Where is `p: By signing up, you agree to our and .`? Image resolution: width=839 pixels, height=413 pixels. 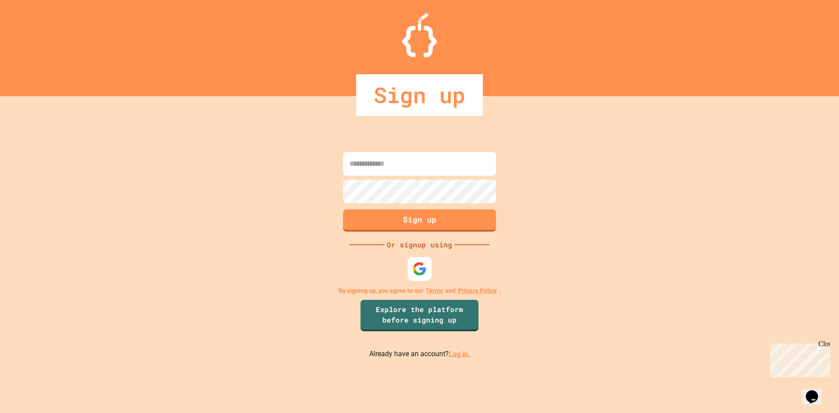 p: By signing up, you agree to our and . is located at coordinates (420, 291).